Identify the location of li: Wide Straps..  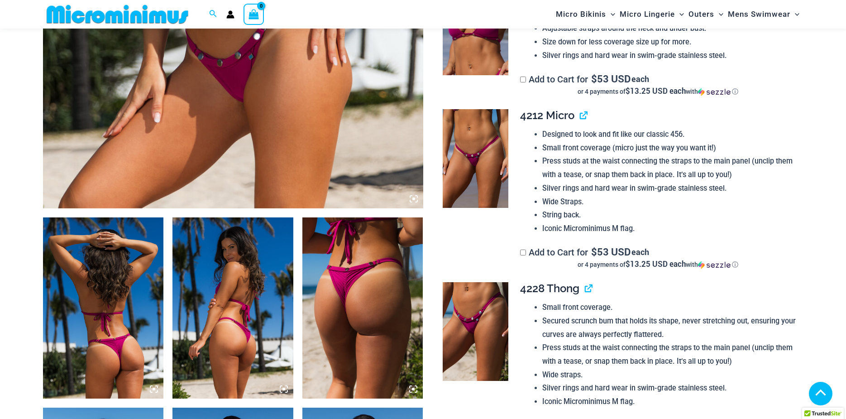
(669, 202).